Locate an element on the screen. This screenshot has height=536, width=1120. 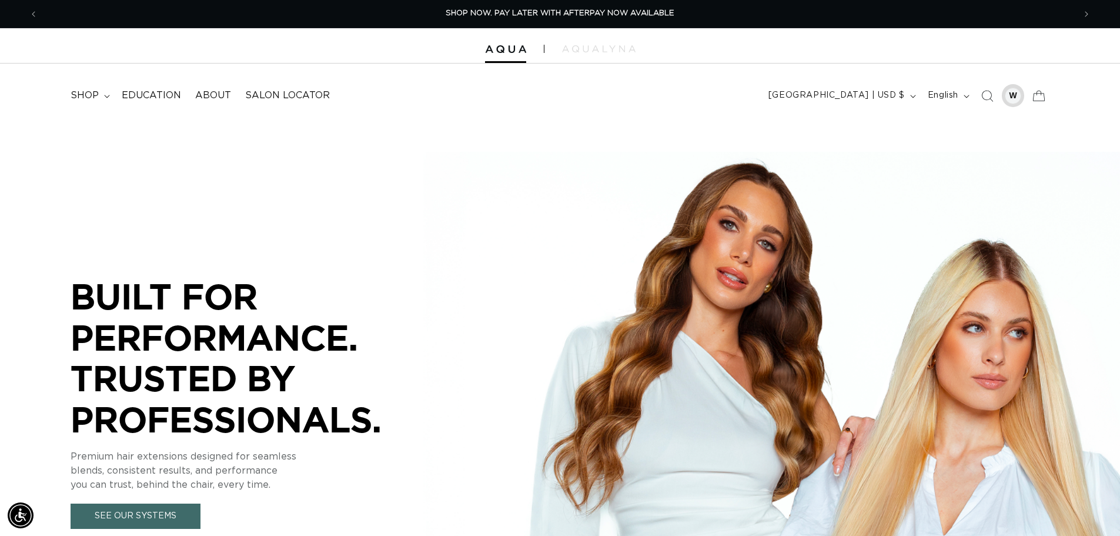
a: About is located at coordinates (213, 95).